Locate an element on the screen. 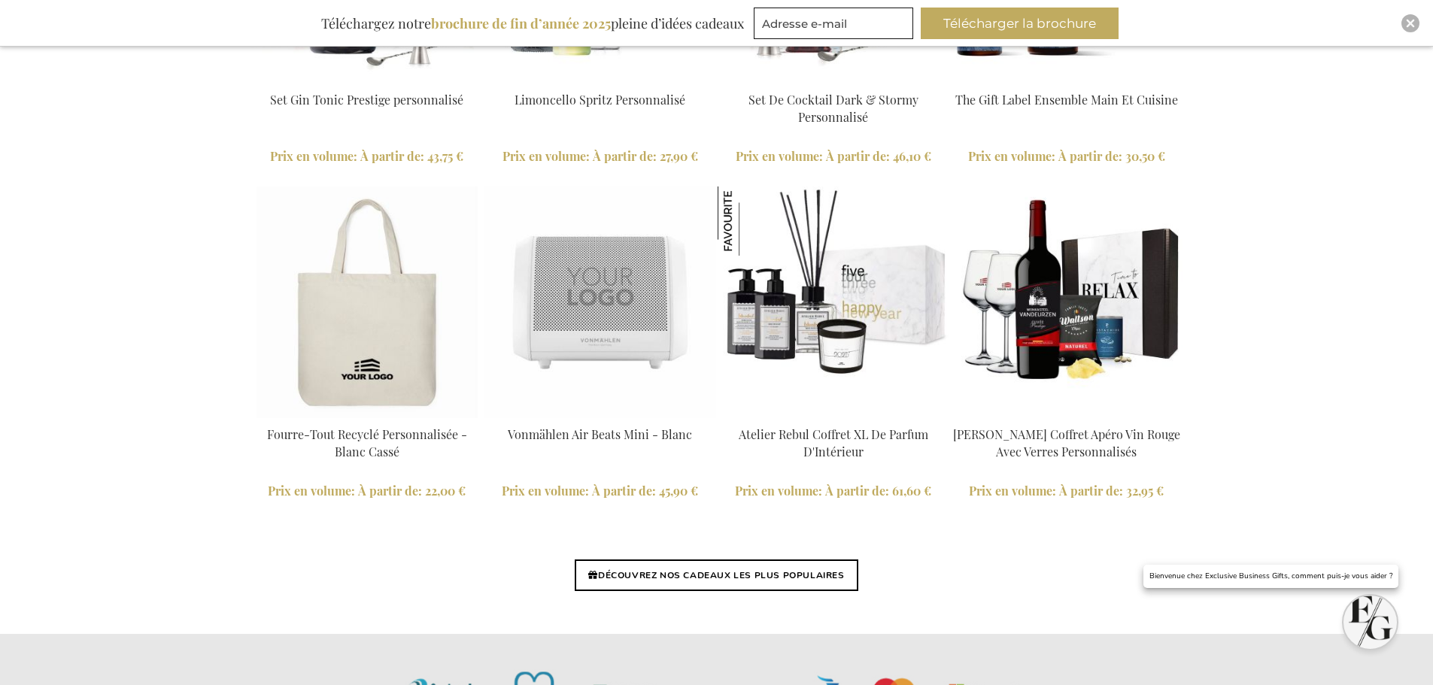  img: Close is located at coordinates (1410, 23).